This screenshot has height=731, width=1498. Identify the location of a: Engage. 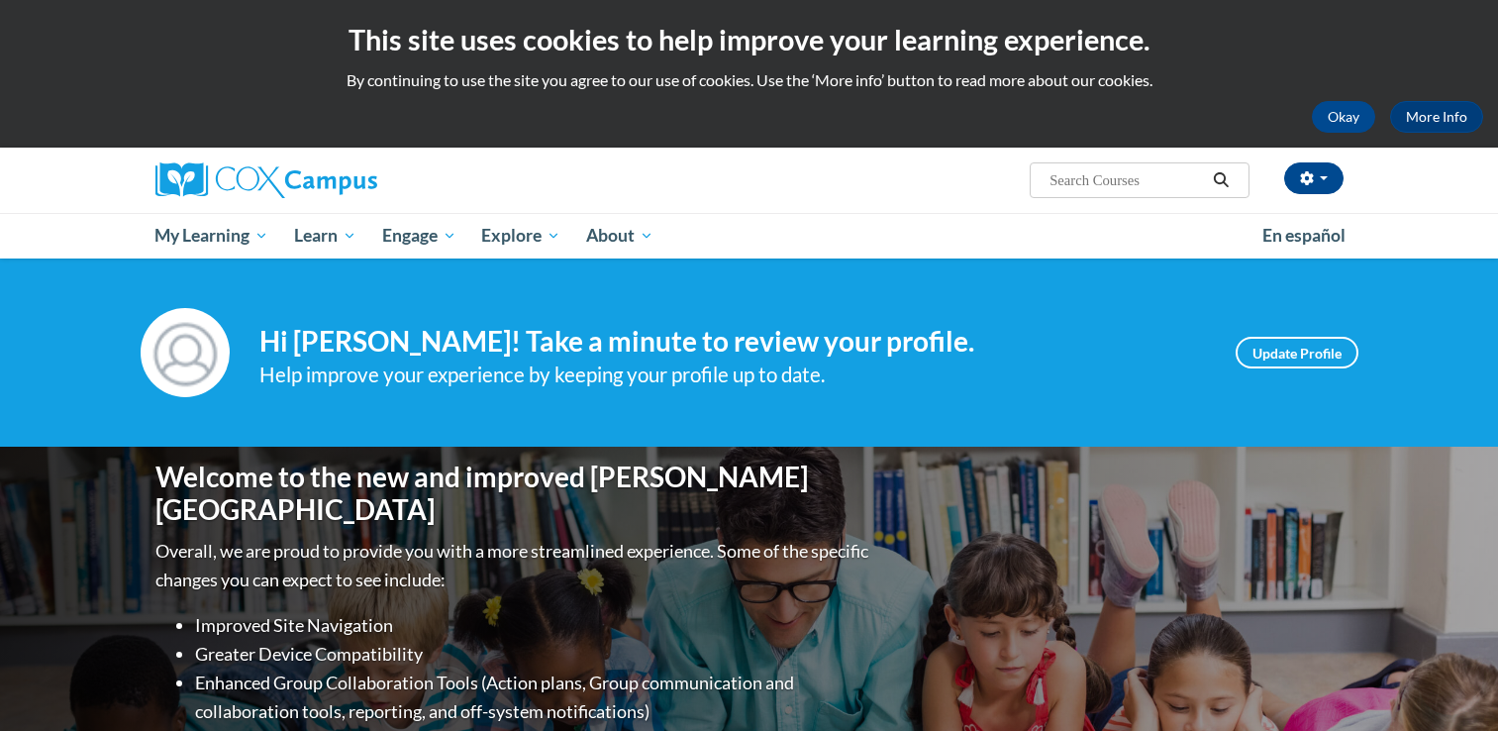
(419, 236).